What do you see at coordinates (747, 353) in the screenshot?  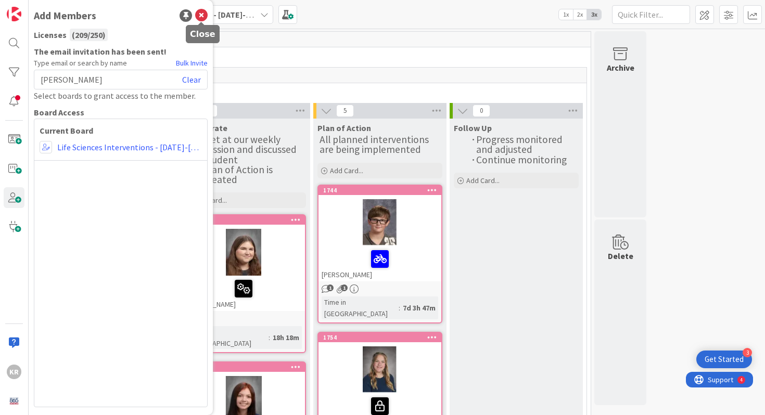 I see `div: 3` at bounding box center [747, 353].